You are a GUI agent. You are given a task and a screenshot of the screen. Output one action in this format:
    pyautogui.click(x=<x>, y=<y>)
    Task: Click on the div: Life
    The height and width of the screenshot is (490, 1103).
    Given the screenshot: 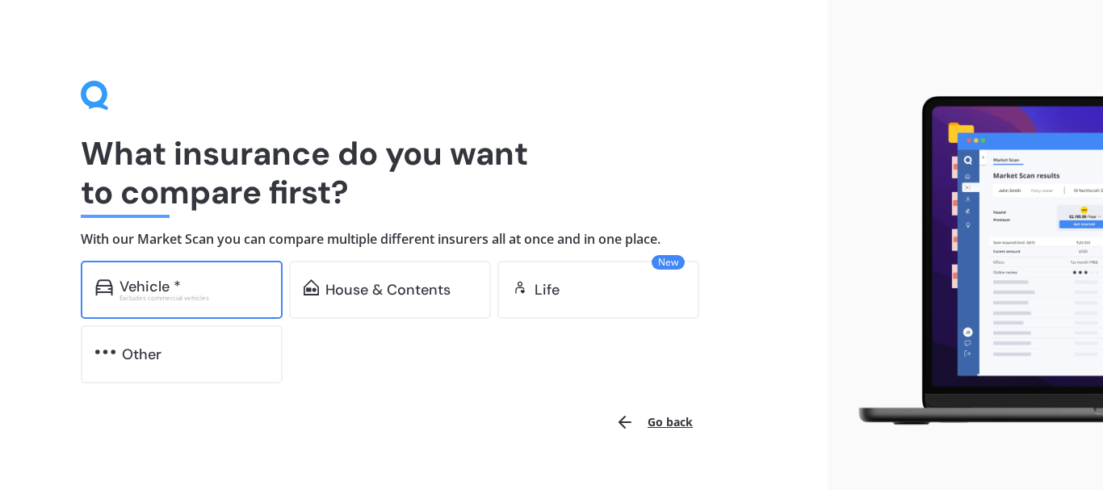 What is the action you would take?
    pyautogui.click(x=547, y=290)
    